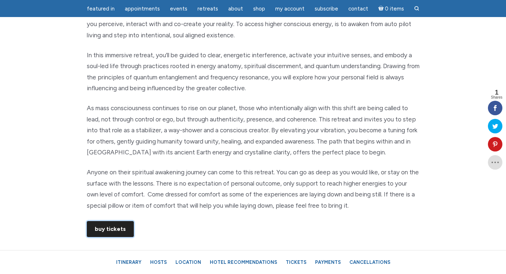 This screenshot has height=274, width=506. I want to click on span: Events, so click(179, 9).